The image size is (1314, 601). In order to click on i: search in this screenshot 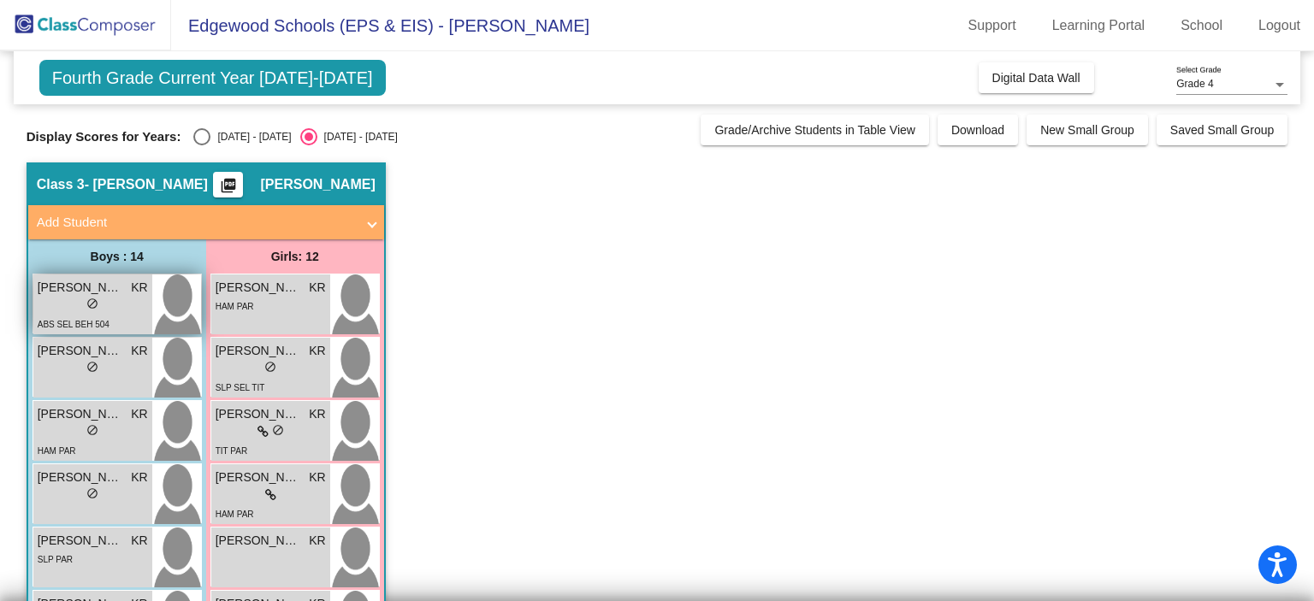, I will do `click(25, 429)`.